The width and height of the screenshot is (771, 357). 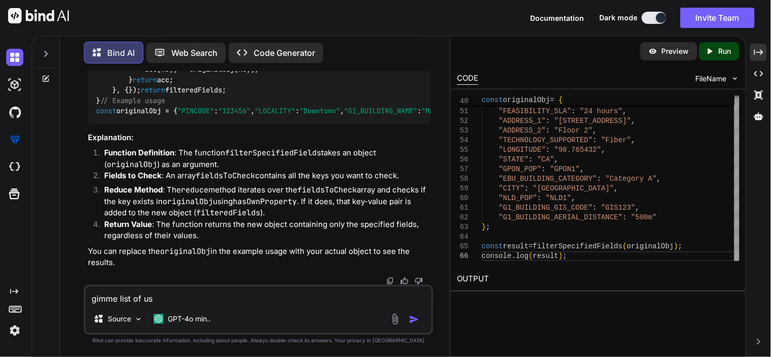 I want to click on span: "500m", so click(x=644, y=218).